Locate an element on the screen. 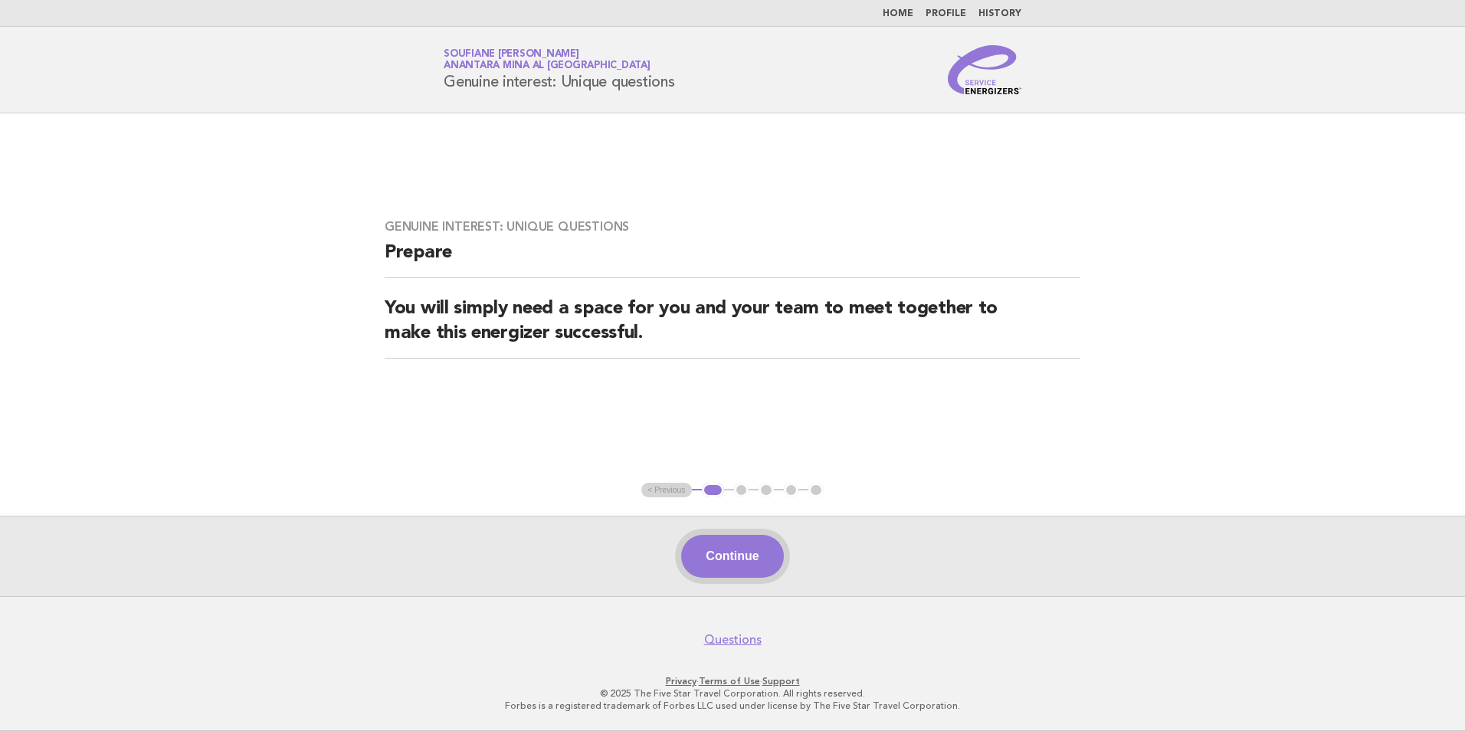 Image resolution: width=1465 pixels, height=731 pixels. a: History is located at coordinates (1000, 14).